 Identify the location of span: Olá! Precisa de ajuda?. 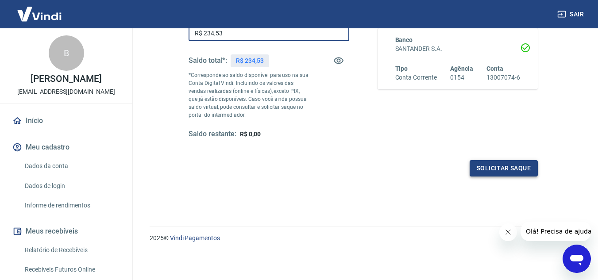
(40, 10).